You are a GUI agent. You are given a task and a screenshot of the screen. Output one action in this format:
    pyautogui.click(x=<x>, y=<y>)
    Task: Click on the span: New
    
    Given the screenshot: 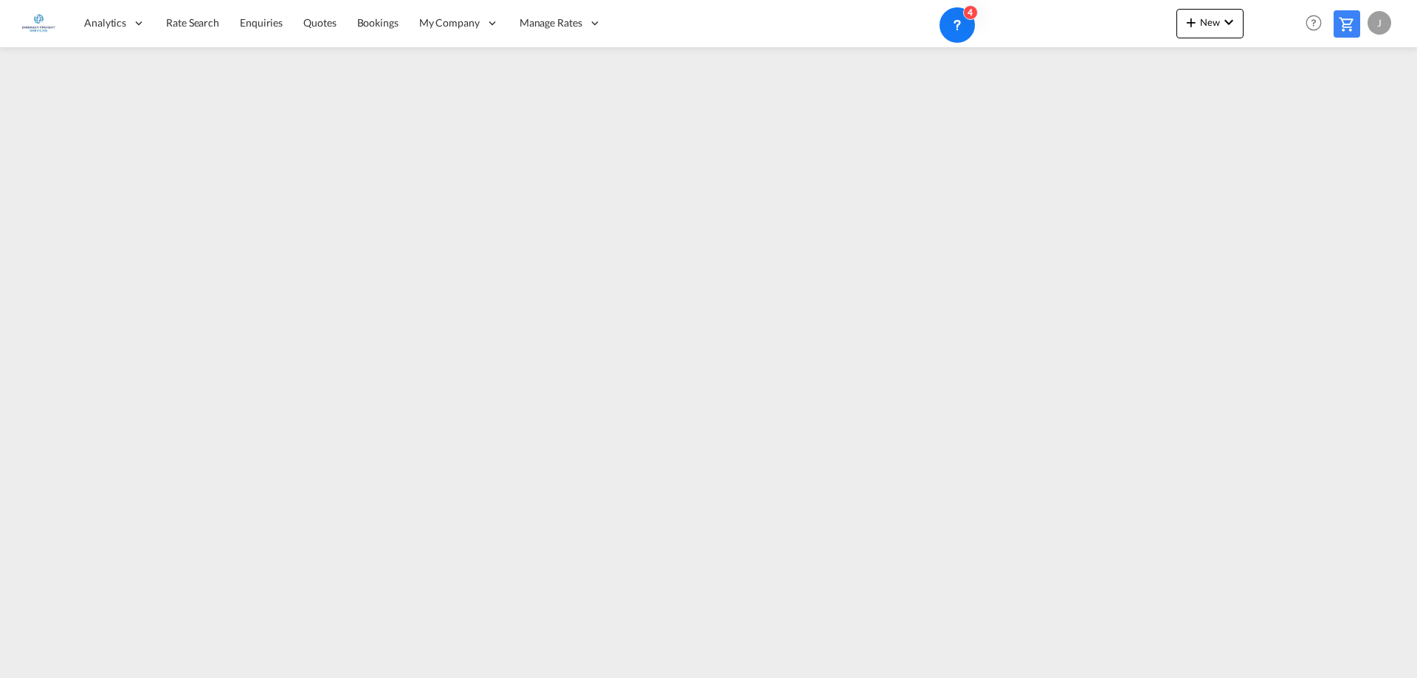 What is the action you would take?
    pyautogui.click(x=1210, y=22)
    